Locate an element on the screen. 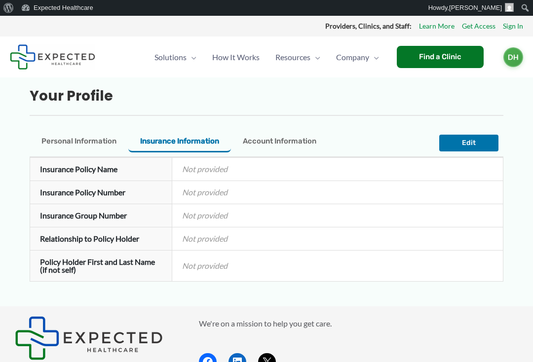 Image resolution: width=533 pixels, height=362 pixels. a: SolutionsMenu Toggle is located at coordinates (175, 57).